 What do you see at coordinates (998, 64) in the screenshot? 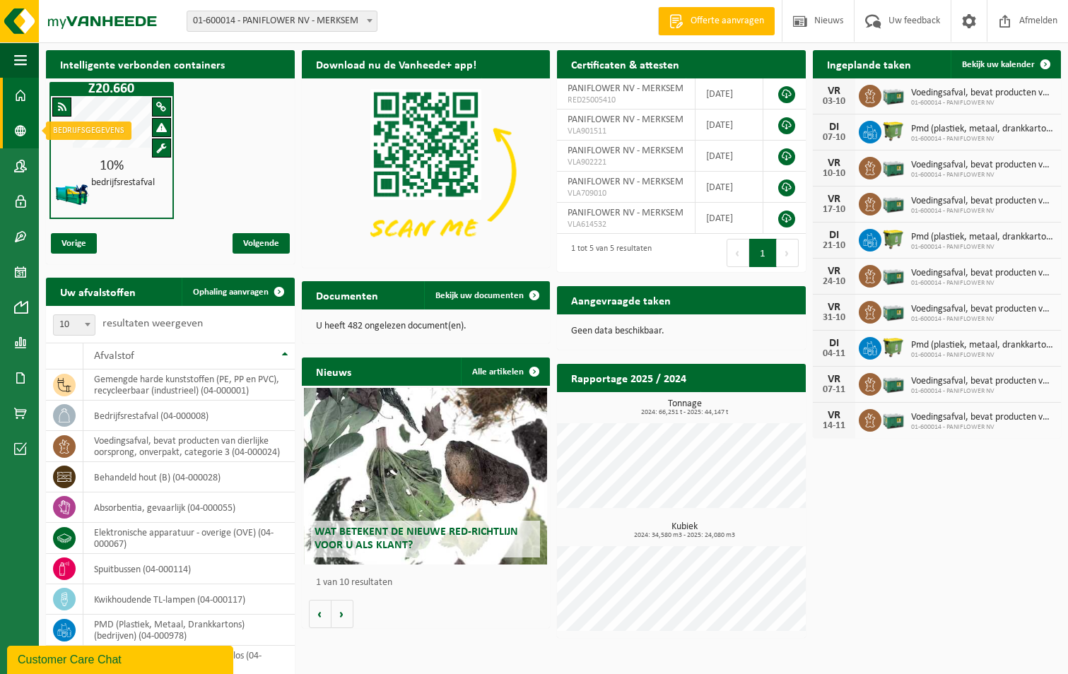
I see `span: Bekijk uw kalender` at bounding box center [998, 64].